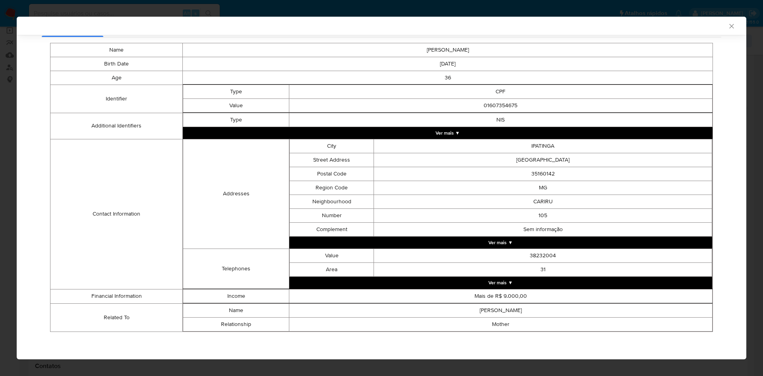 This screenshot has width=763, height=376. Describe the element at coordinates (331, 160) in the screenshot. I see `td: Street Address` at that location.